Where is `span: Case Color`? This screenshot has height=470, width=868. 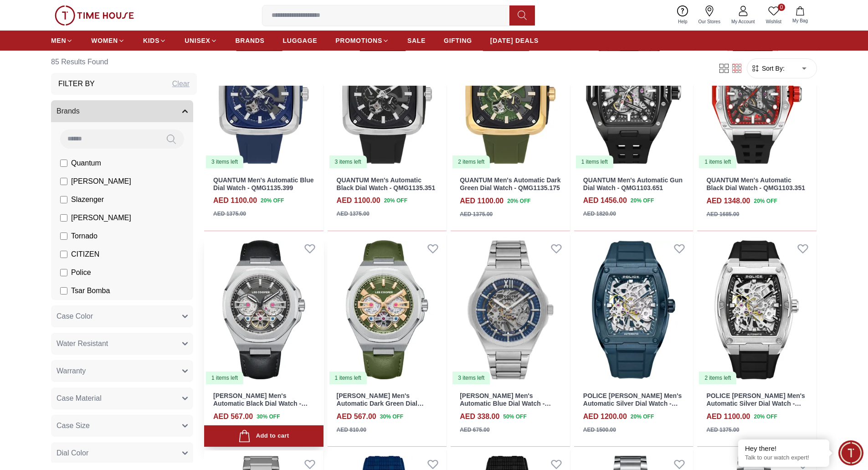
span: Case Color is located at coordinates (75, 316).